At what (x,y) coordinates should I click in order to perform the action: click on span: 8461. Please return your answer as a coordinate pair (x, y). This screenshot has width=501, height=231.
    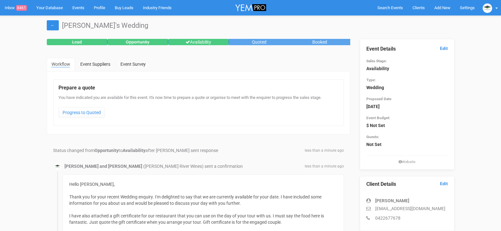
    Looking at the image, I should click on (21, 8).